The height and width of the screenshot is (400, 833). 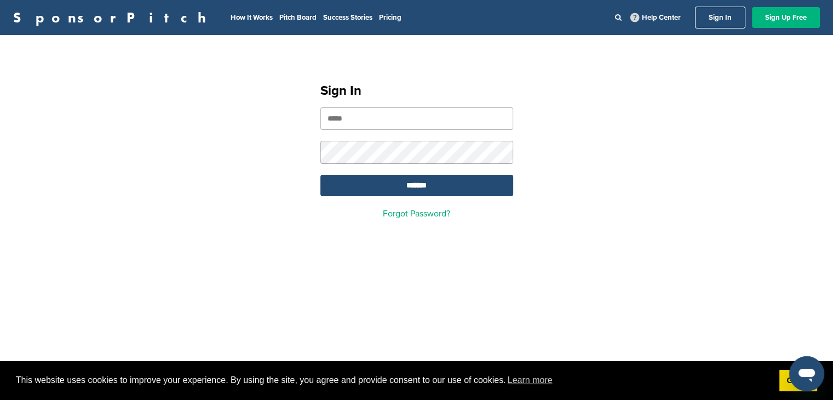 What do you see at coordinates (393, 380) in the screenshot?
I see `span: This website uses cookies to improve your experience. By using the site, you agree and provide co...` at bounding box center [393, 380].